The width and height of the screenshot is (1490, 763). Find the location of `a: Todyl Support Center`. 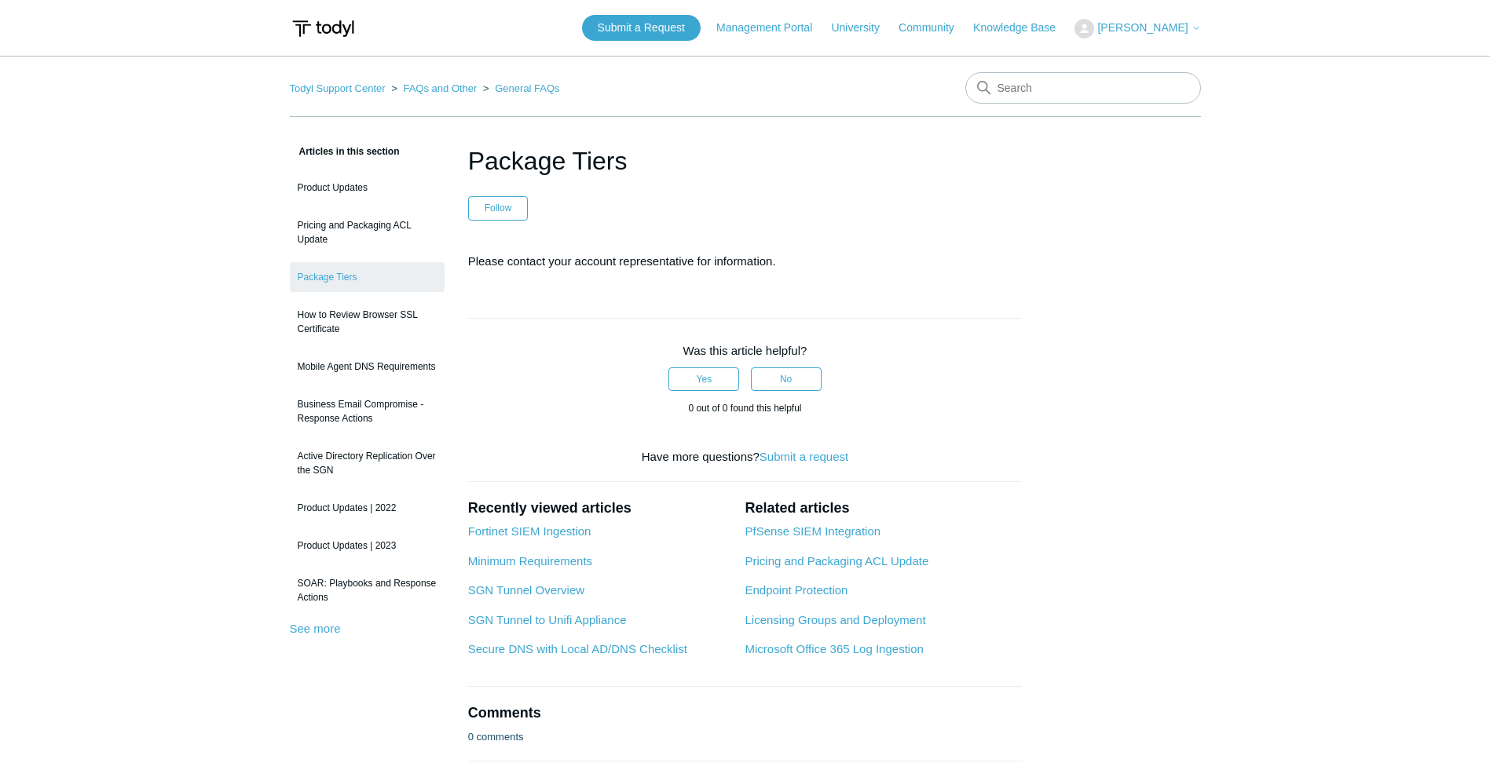

a: Todyl Support Center is located at coordinates (338, 88).